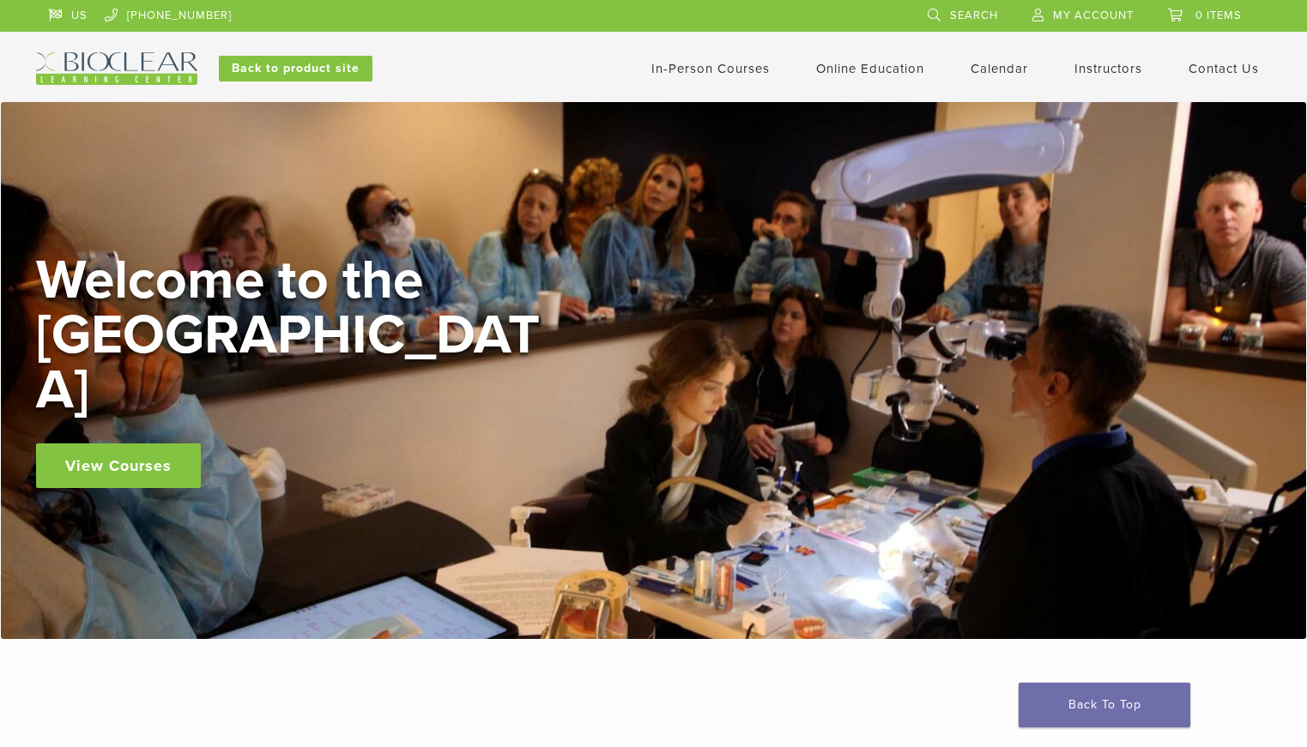 The image size is (1307, 747). Describe the element at coordinates (1108, 69) in the screenshot. I see `a: Instructors` at that location.